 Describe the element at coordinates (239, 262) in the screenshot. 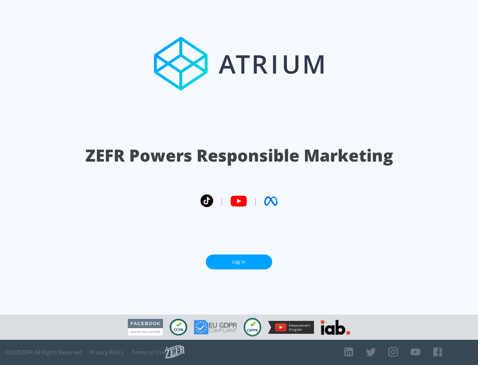

I see `a: Log In` at that location.